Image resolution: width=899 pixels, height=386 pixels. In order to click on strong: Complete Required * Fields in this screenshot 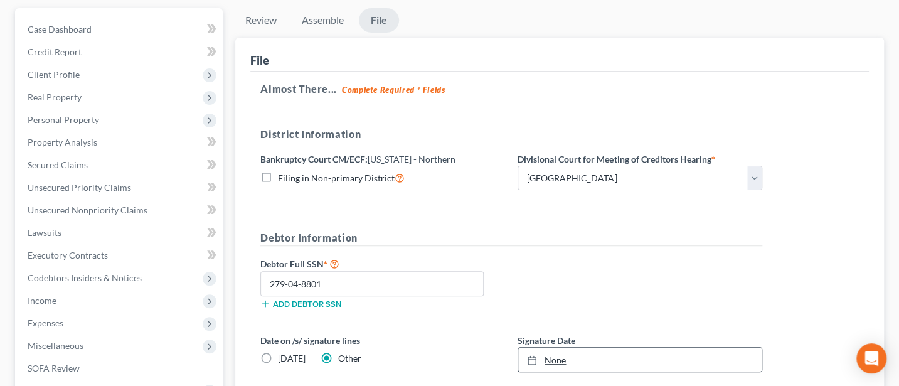, I will do `click(393, 90)`.